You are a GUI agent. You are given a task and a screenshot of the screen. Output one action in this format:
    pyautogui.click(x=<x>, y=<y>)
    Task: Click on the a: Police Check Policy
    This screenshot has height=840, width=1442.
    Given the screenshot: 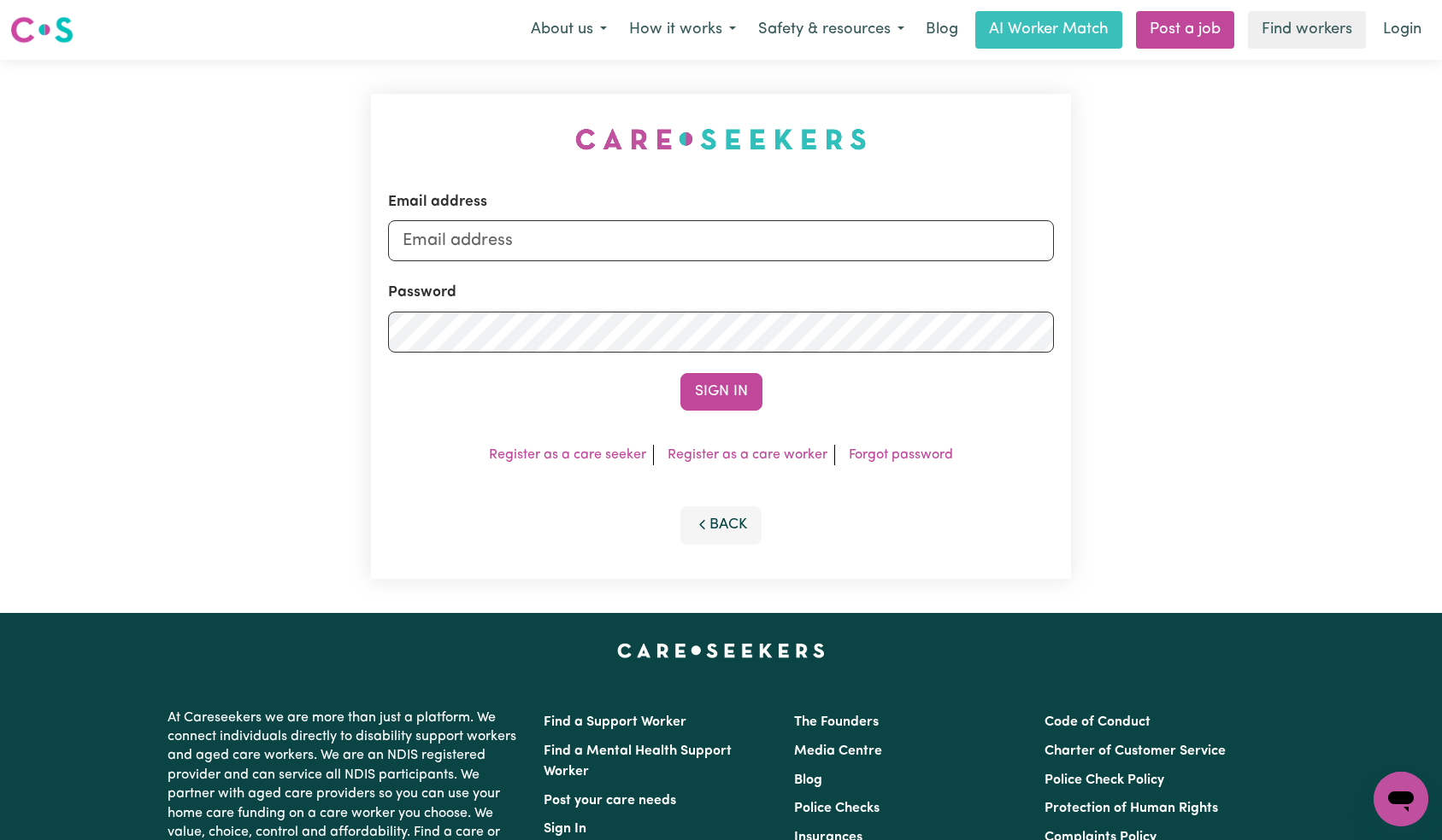 What is the action you would take?
    pyautogui.click(x=1104, y=781)
    